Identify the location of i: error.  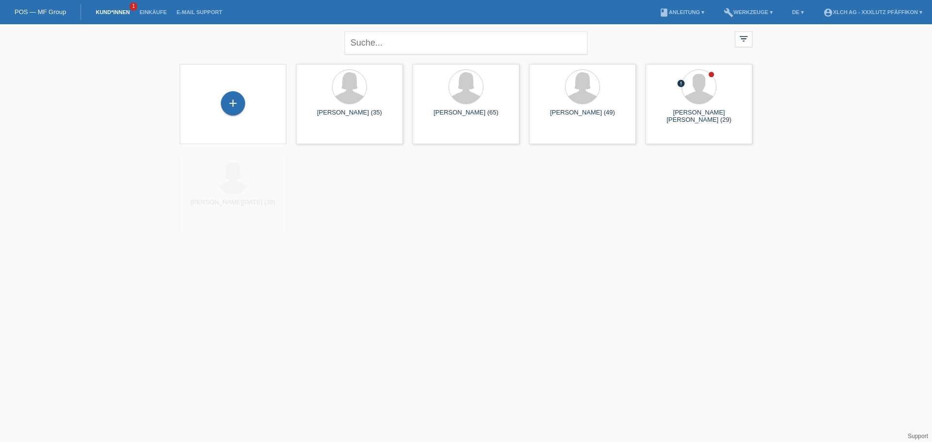
(681, 83).